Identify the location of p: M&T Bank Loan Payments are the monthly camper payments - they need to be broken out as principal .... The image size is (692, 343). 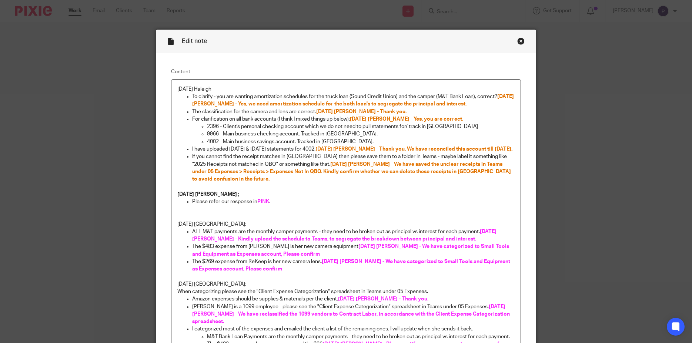
(361, 337).